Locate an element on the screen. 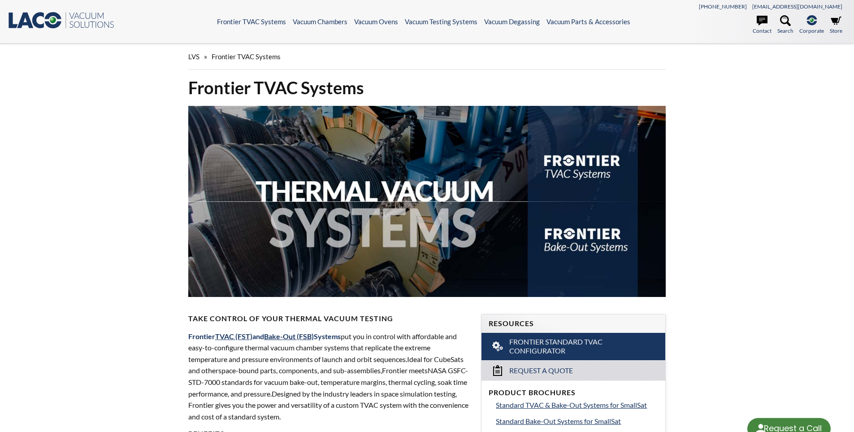 Image resolution: width=854 pixels, height=432 pixels. a: Vacuum Chambers is located at coordinates (320, 22).